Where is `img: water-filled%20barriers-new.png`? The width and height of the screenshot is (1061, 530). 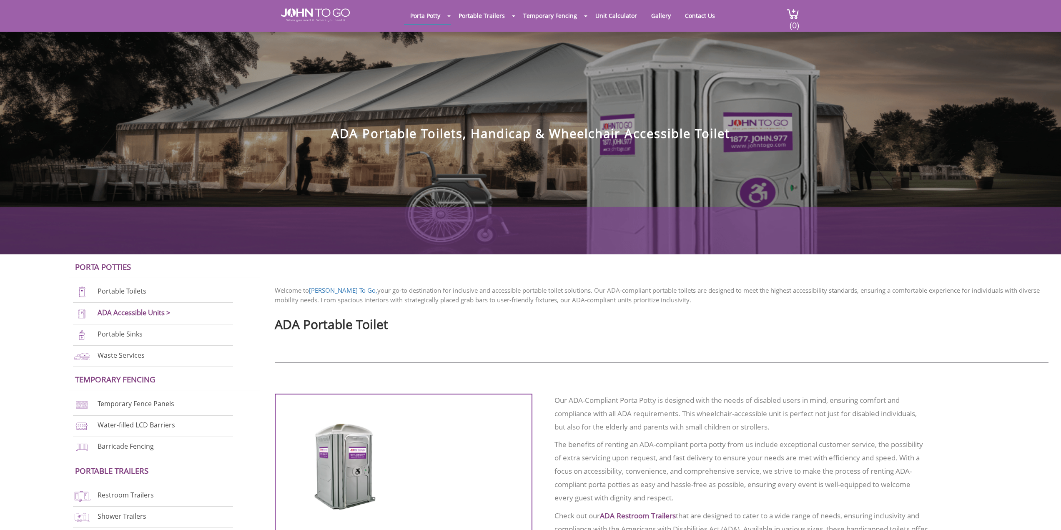 img: water-filled%20barriers-new.png is located at coordinates (82, 426).